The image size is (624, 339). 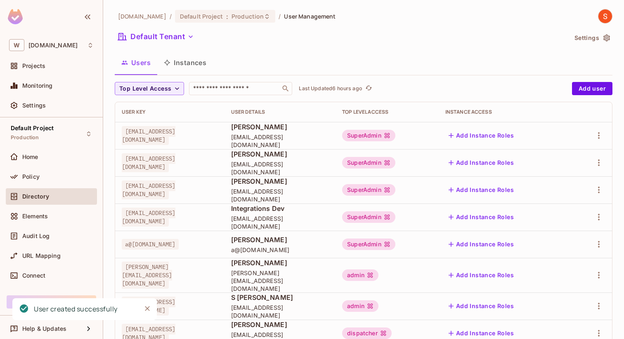 I want to click on span: Home, so click(x=30, y=157).